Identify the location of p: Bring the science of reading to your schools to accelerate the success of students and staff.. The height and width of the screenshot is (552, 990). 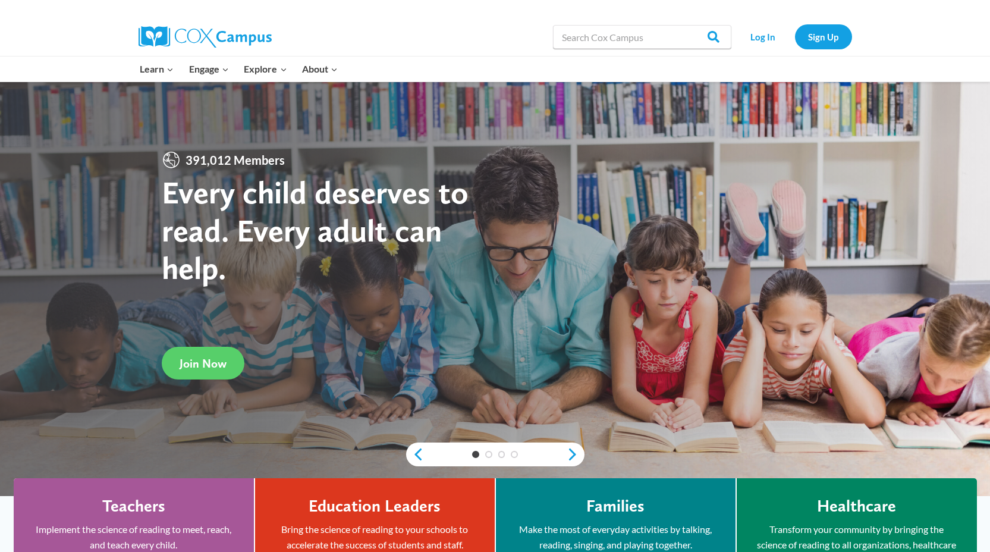
(374, 536).